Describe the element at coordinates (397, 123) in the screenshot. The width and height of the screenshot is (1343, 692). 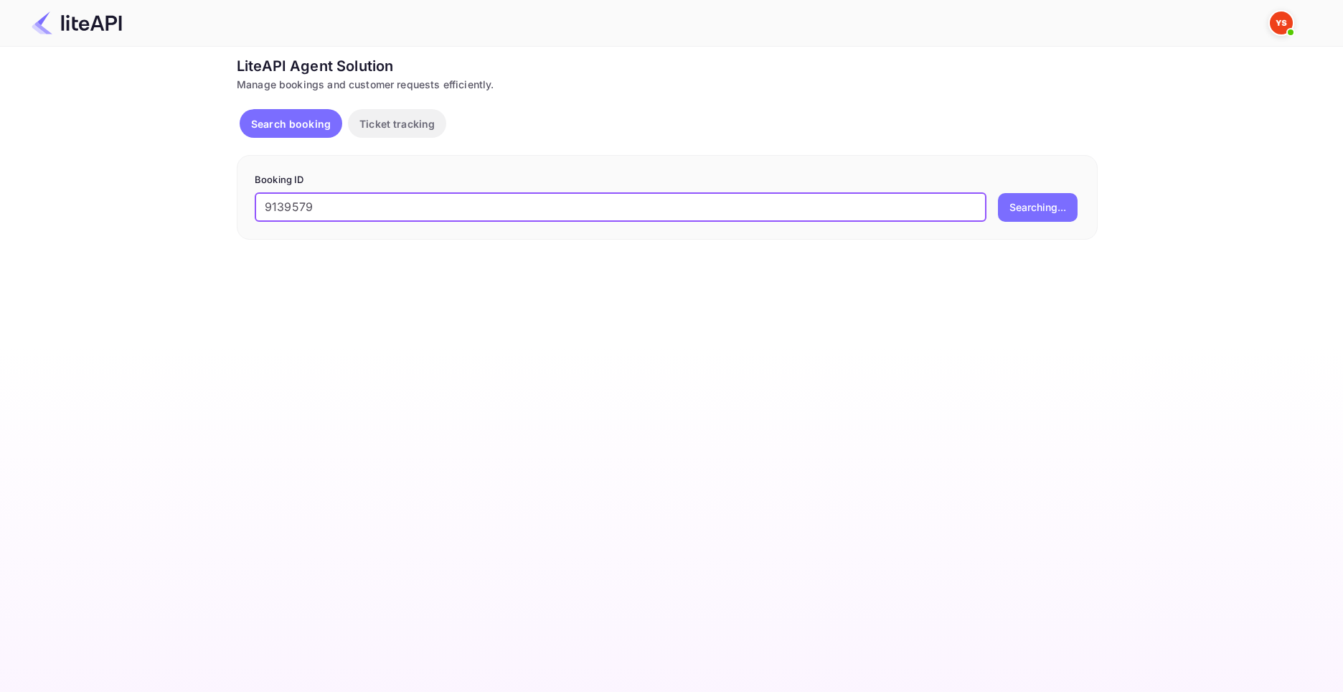
I see `p: Ticket tracking` at that location.